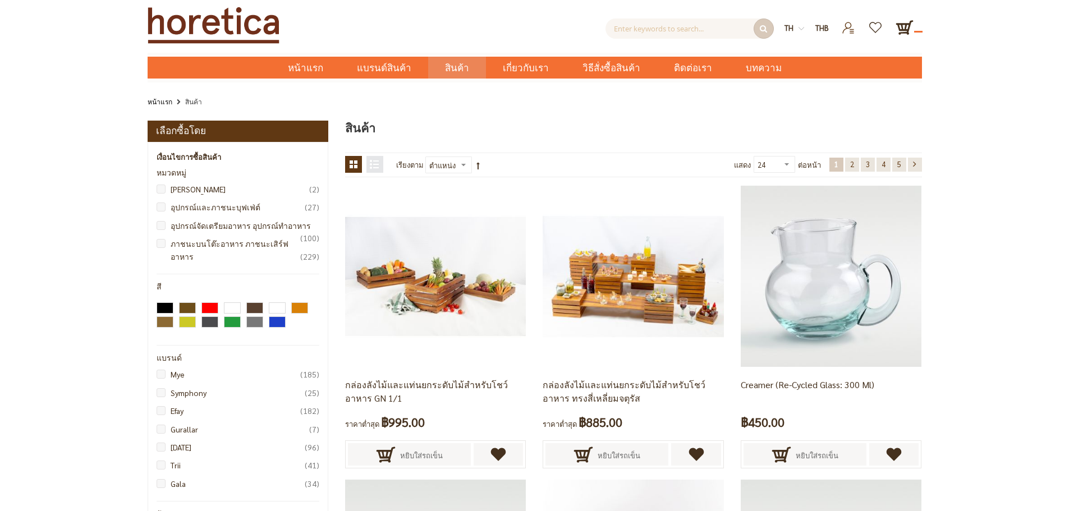 The image size is (1069, 511). I want to click on span: 3, so click(867, 164).